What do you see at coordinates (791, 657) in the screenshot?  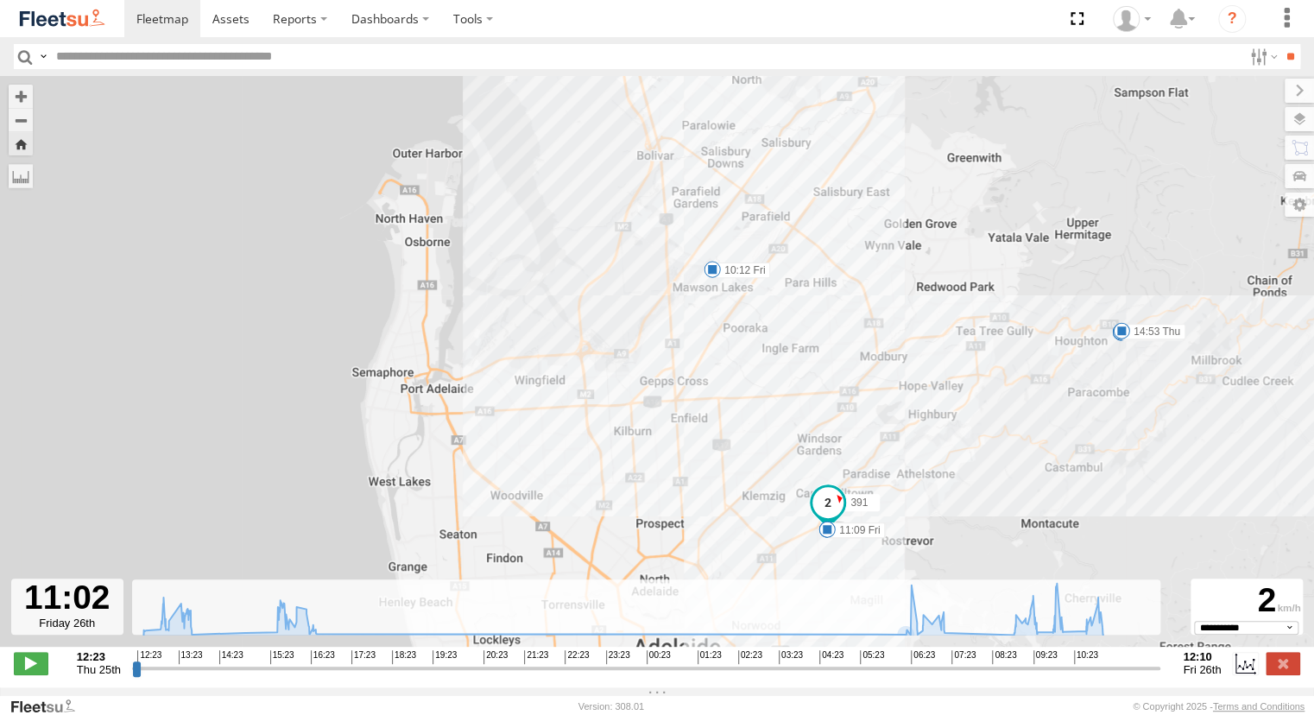 I see `span: 03:23` at bounding box center [791, 657].